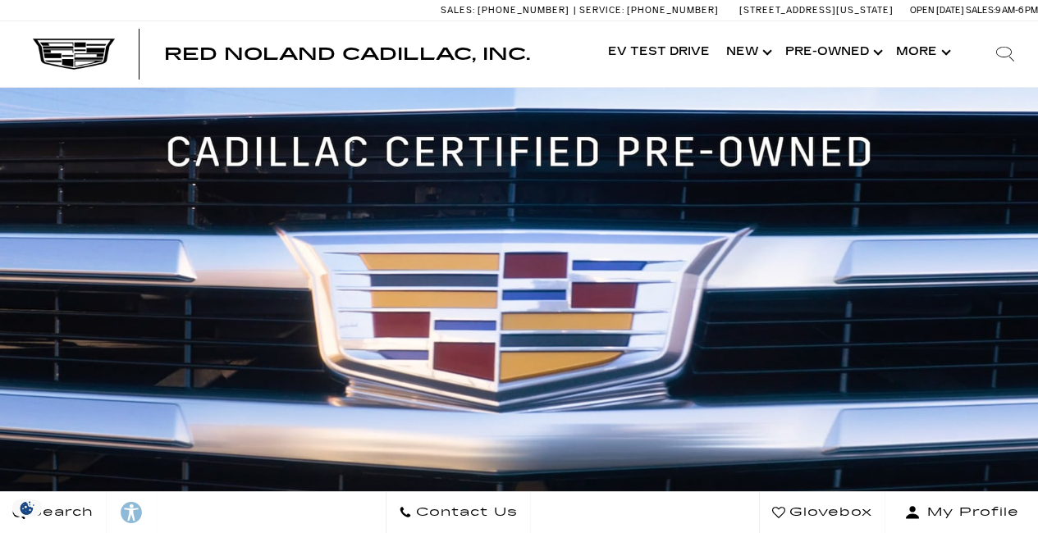 The height and width of the screenshot is (533, 1038). What do you see at coordinates (464, 513) in the screenshot?
I see `span: Contact Us` at bounding box center [464, 513].